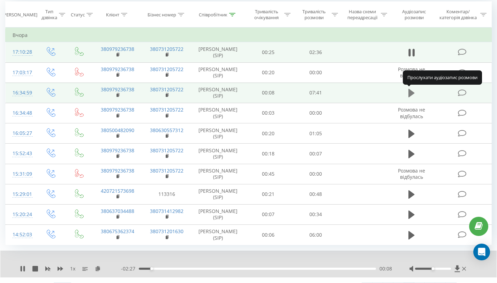  I want to click on div: Тип дзвінка, so click(49, 15).